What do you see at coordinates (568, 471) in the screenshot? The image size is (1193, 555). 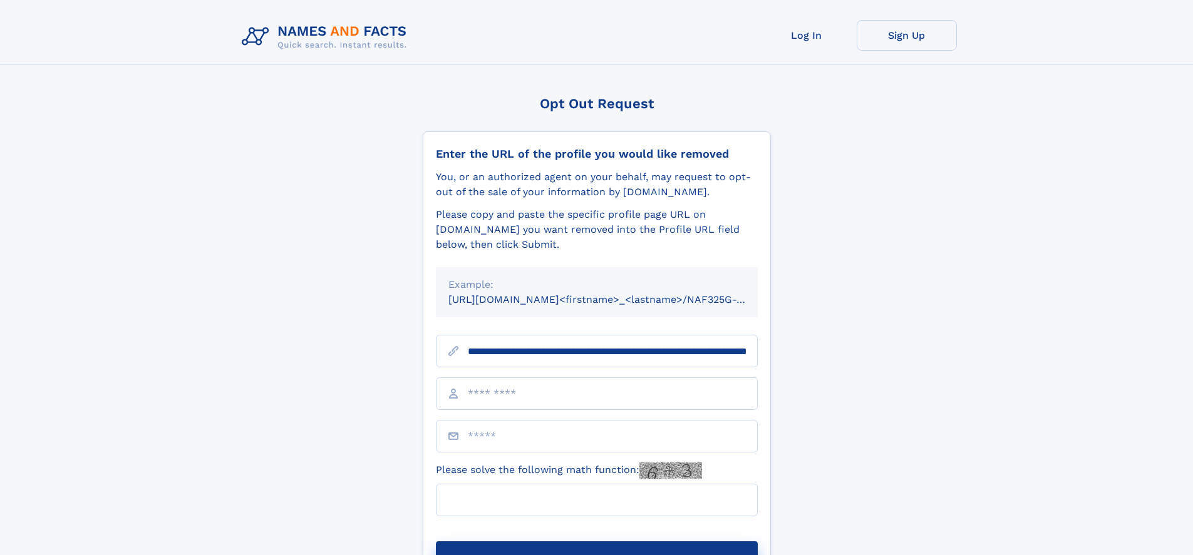 I see `label: Please solve the following math function:` at bounding box center [568, 471].